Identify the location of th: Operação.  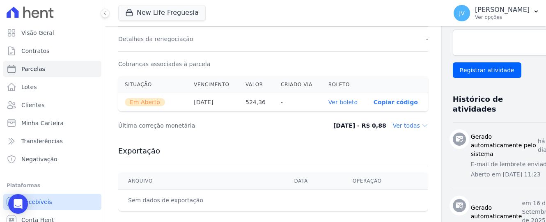
(385, 181).